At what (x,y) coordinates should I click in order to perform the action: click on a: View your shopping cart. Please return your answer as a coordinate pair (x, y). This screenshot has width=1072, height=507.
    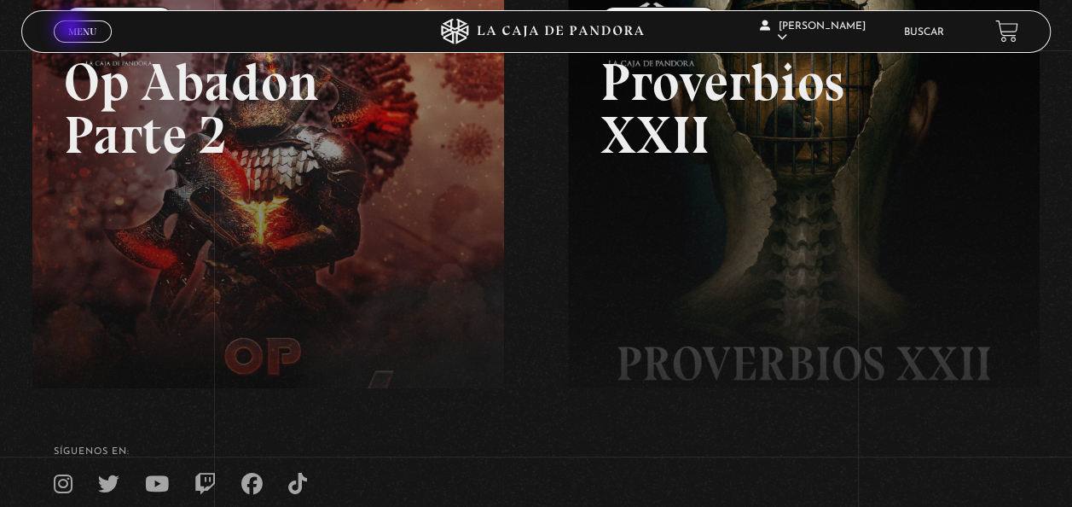
    Looking at the image, I should click on (1007, 31).